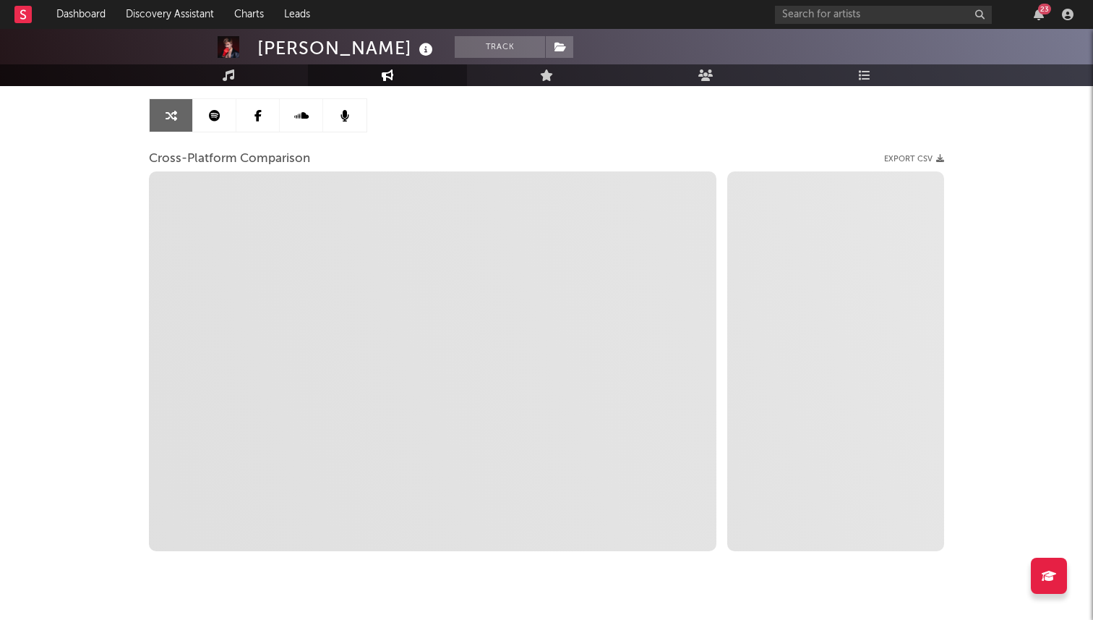 The image size is (1093, 620). What do you see at coordinates (914, 159) in the screenshot?
I see `button: Export CSV` at bounding box center [914, 159].